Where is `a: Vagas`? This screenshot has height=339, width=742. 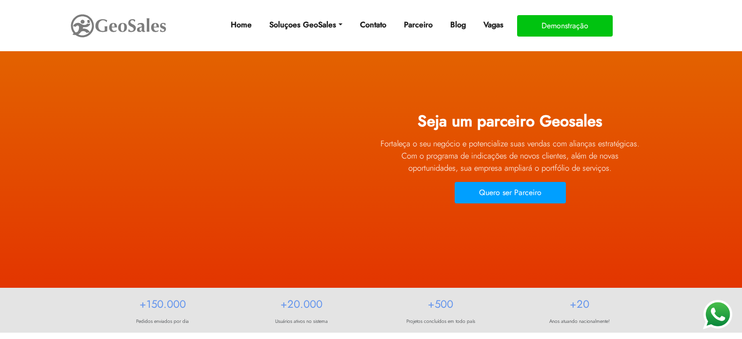
a: Vagas is located at coordinates (493, 25).